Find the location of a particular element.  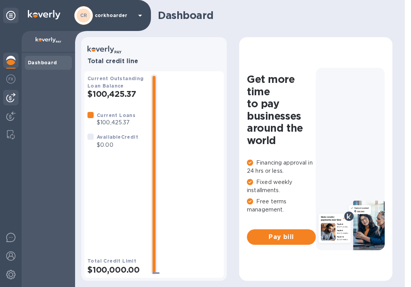

div: Unpin categories is located at coordinates (11, 15).